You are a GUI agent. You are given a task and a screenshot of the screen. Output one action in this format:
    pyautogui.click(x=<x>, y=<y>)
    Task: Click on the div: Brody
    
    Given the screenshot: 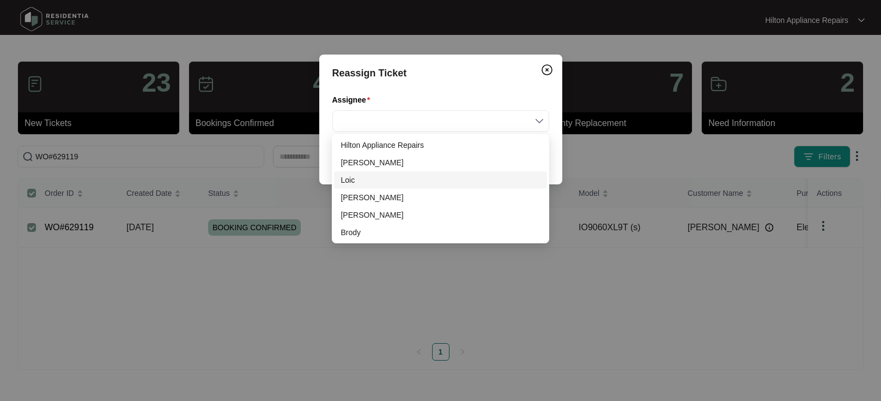 What is the action you would take?
    pyautogui.click(x=440, y=232)
    